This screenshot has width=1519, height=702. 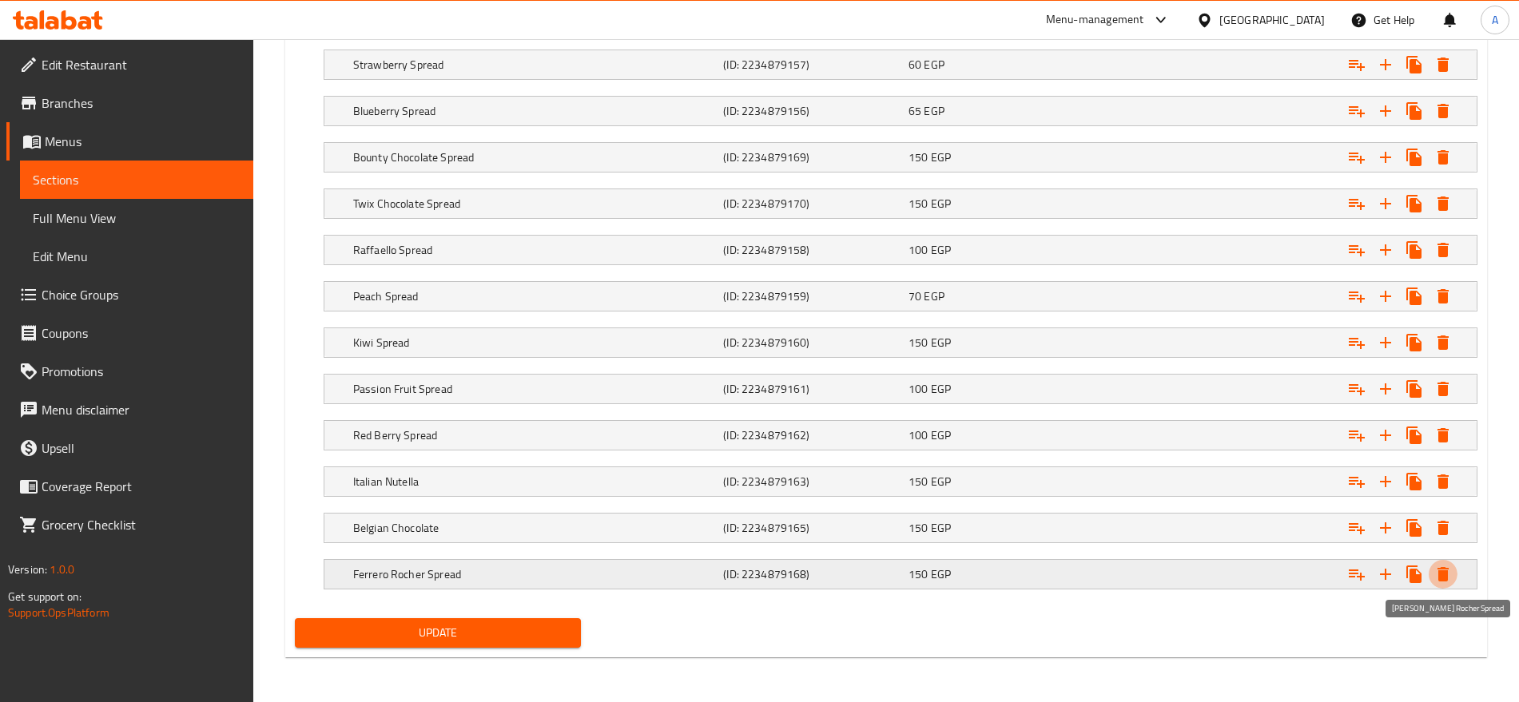 What do you see at coordinates (1495, 20) in the screenshot?
I see `span: A` at bounding box center [1495, 20].